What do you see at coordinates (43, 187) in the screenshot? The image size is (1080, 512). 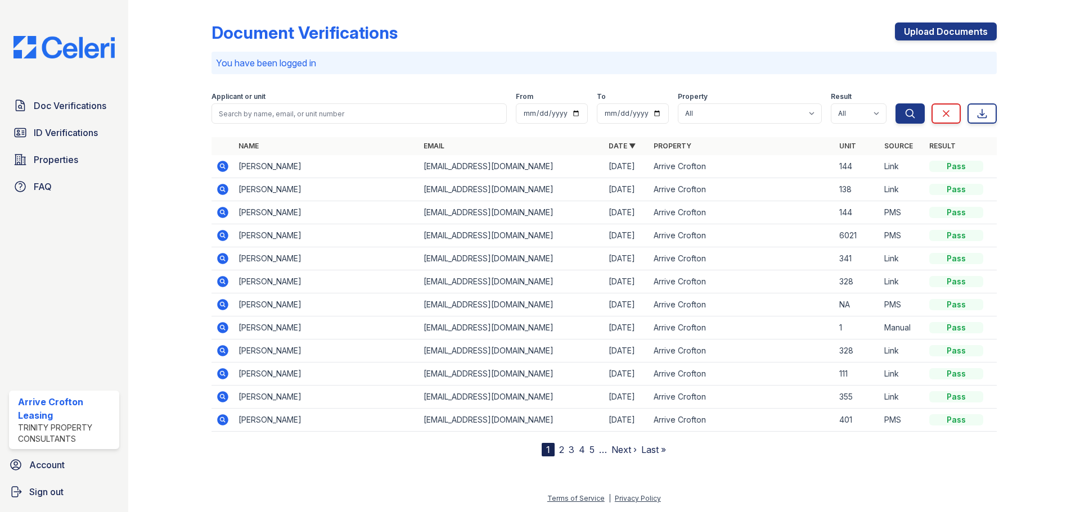 I see `span: FAQ` at bounding box center [43, 187].